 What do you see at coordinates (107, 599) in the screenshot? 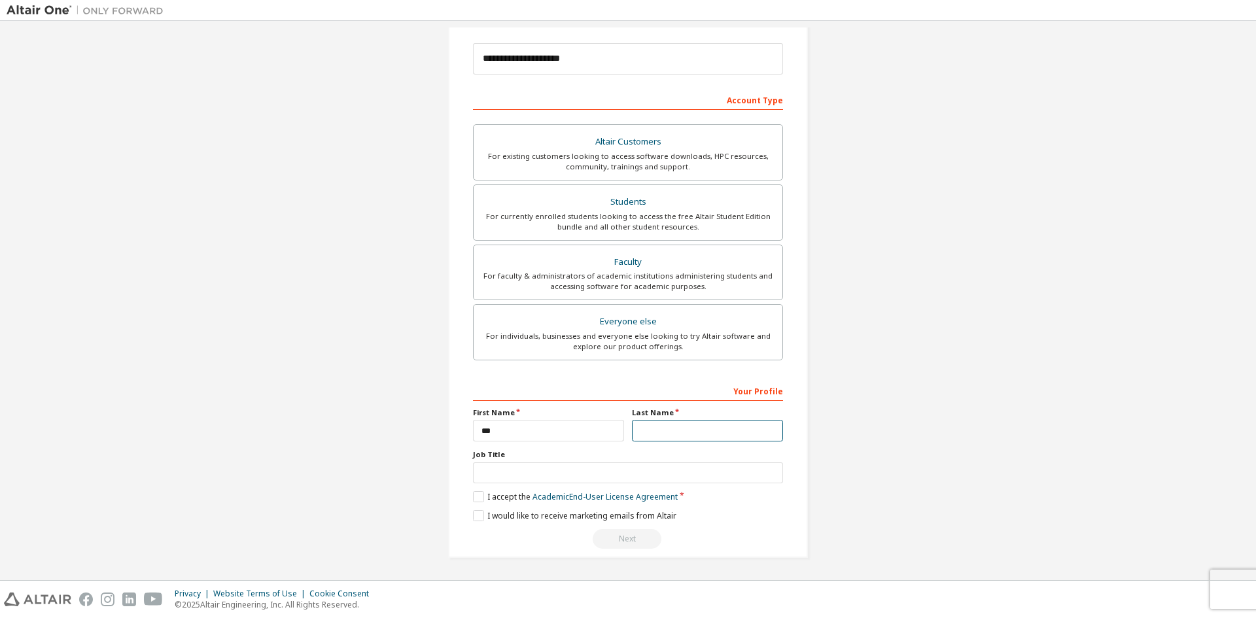
I see `img: instagram.svg` at bounding box center [107, 599].